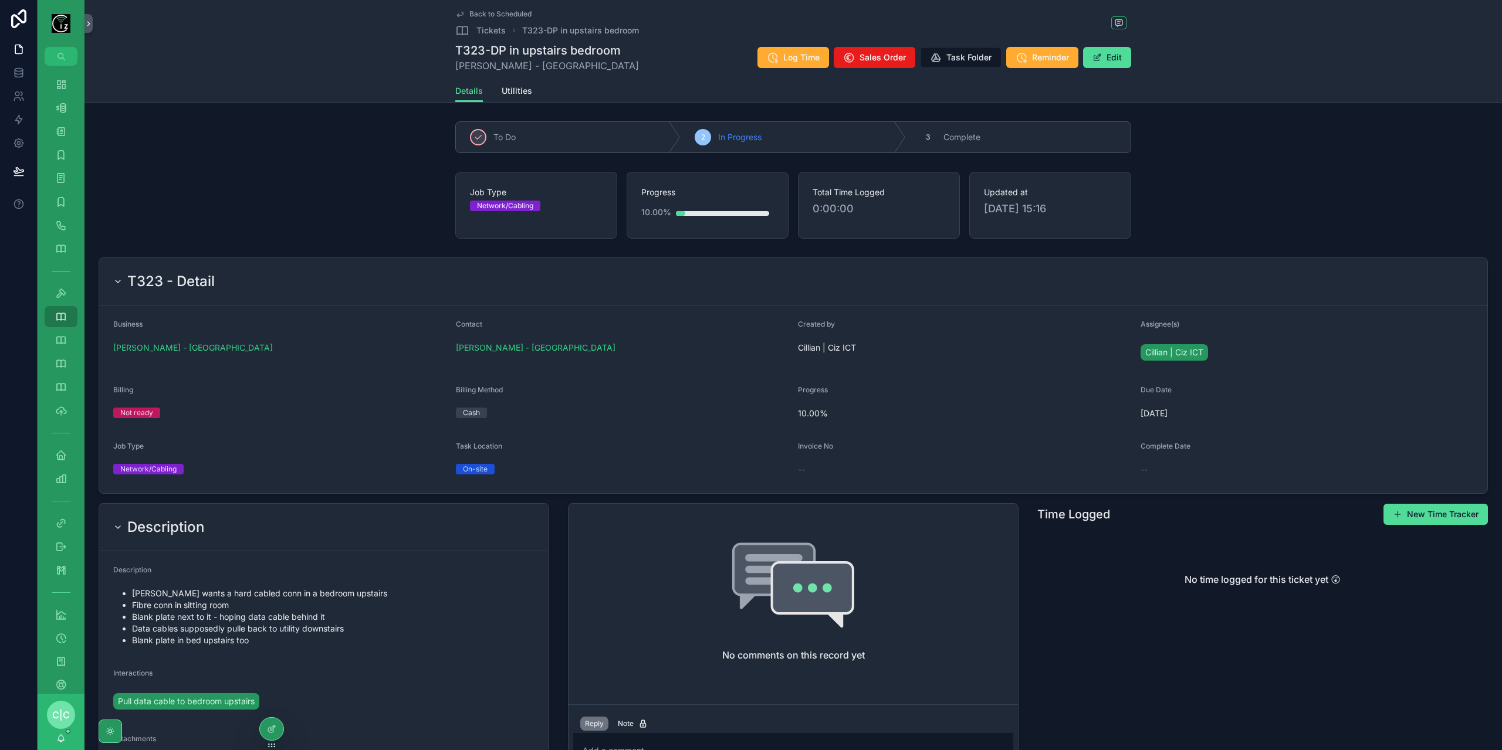 The height and width of the screenshot is (750, 1502). I want to click on h2: No time logged for this ticket yet 😲, so click(1263, 580).